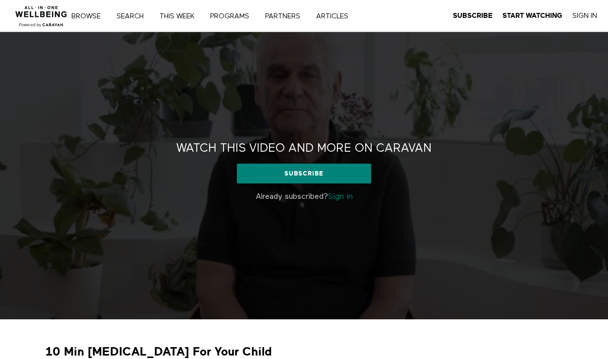 This screenshot has height=359, width=608. What do you see at coordinates (335, 16) in the screenshot?
I see `a: ARTICLES` at bounding box center [335, 16].